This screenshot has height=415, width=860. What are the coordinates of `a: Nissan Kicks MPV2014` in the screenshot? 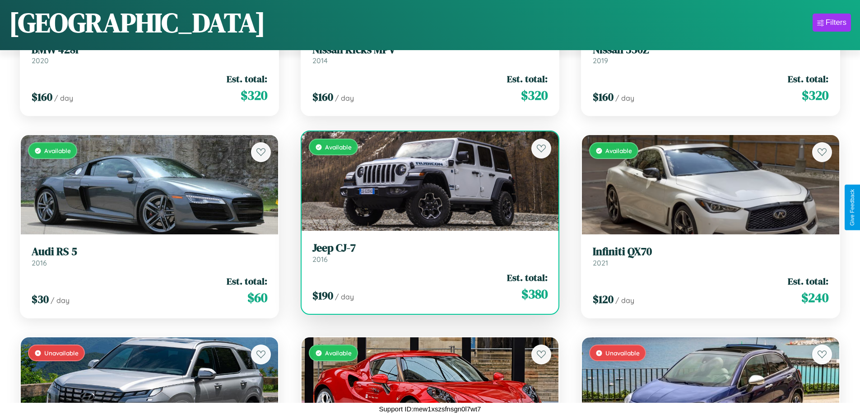 It's located at (430, 54).